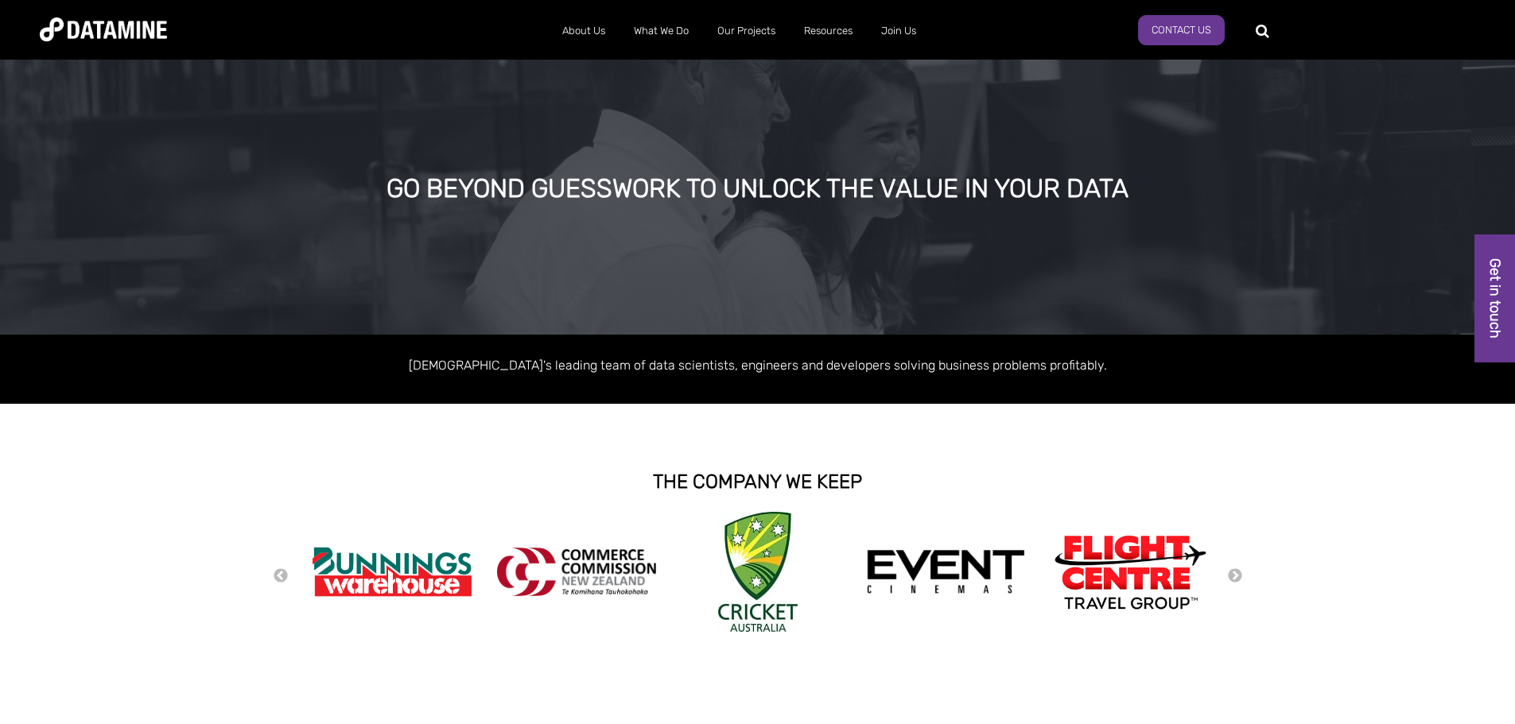 The height and width of the screenshot is (724, 1515). Describe the element at coordinates (746, 31) in the screenshot. I see `a: Our Projects` at that location.